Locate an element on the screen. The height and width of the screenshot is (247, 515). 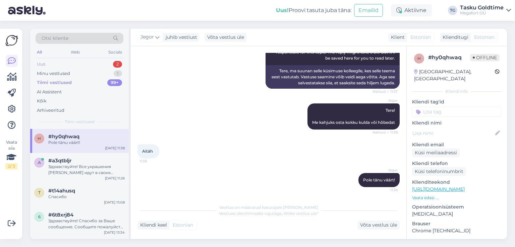
div: Здравствуйте! Спасибо за Ваше сообщение. Сообщите пожалуйста, о какой скидке идет речь? У нас на ... is located at coordinates (86, 224).